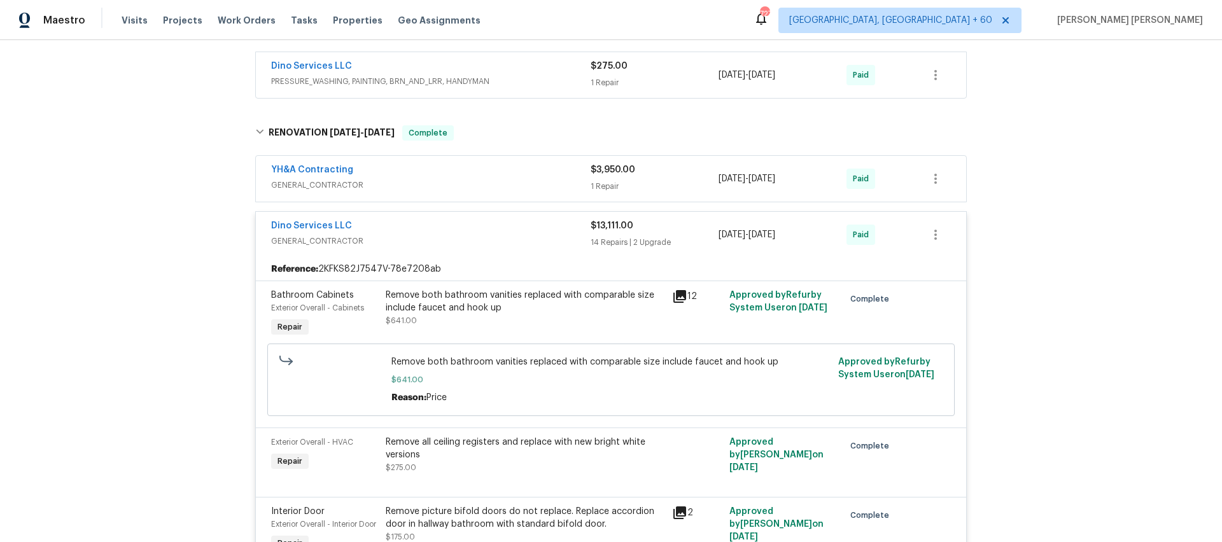 The width and height of the screenshot is (1222, 542). I want to click on span: Geo Assignments, so click(439, 20).